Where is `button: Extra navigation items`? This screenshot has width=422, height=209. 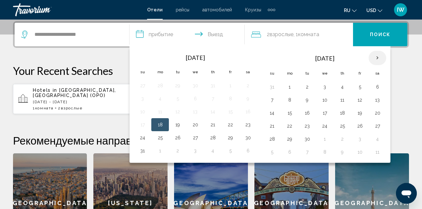
button: Extra navigation items is located at coordinates (271, 10).